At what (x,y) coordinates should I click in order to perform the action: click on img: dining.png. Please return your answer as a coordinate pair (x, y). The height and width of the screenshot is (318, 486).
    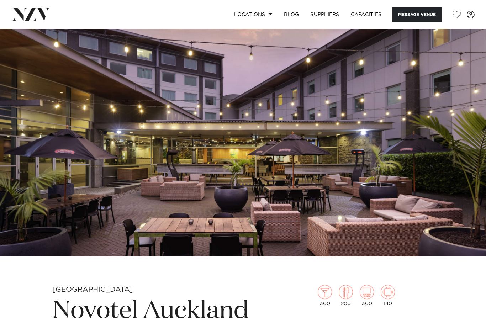
    Looking at the image, I should click on (346, 292).